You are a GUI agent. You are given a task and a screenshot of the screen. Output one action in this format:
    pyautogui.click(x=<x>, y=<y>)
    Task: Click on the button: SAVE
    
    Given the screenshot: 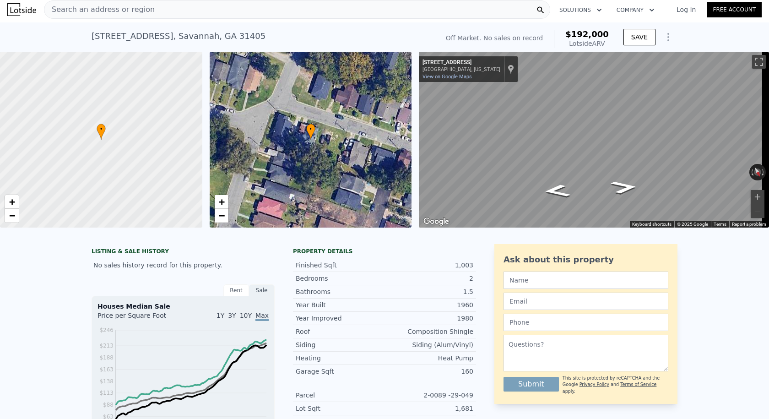 What is the action you would take?
    pyautogui.click(x=640, y=37)
    